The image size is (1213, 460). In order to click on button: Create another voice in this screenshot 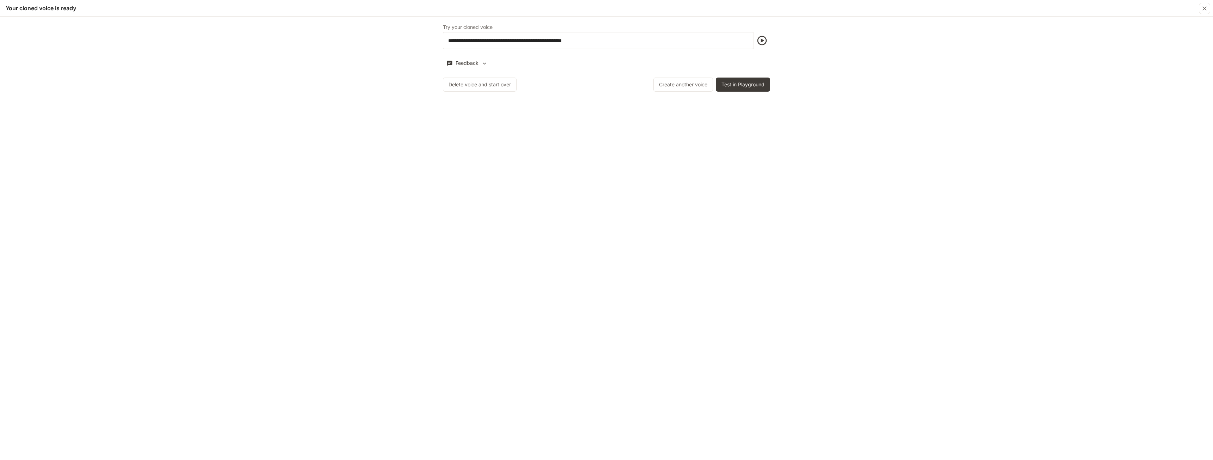, I will do `click(683, 85)`.